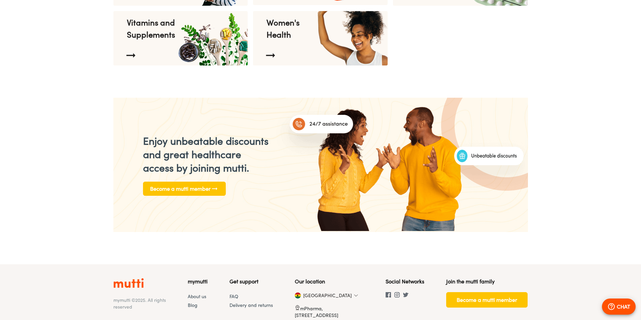 The height and width of the screenshot is (320, 641). I want to click on a: Vitamins and SupplementsVitamins and Supplements, so click(181, 38).